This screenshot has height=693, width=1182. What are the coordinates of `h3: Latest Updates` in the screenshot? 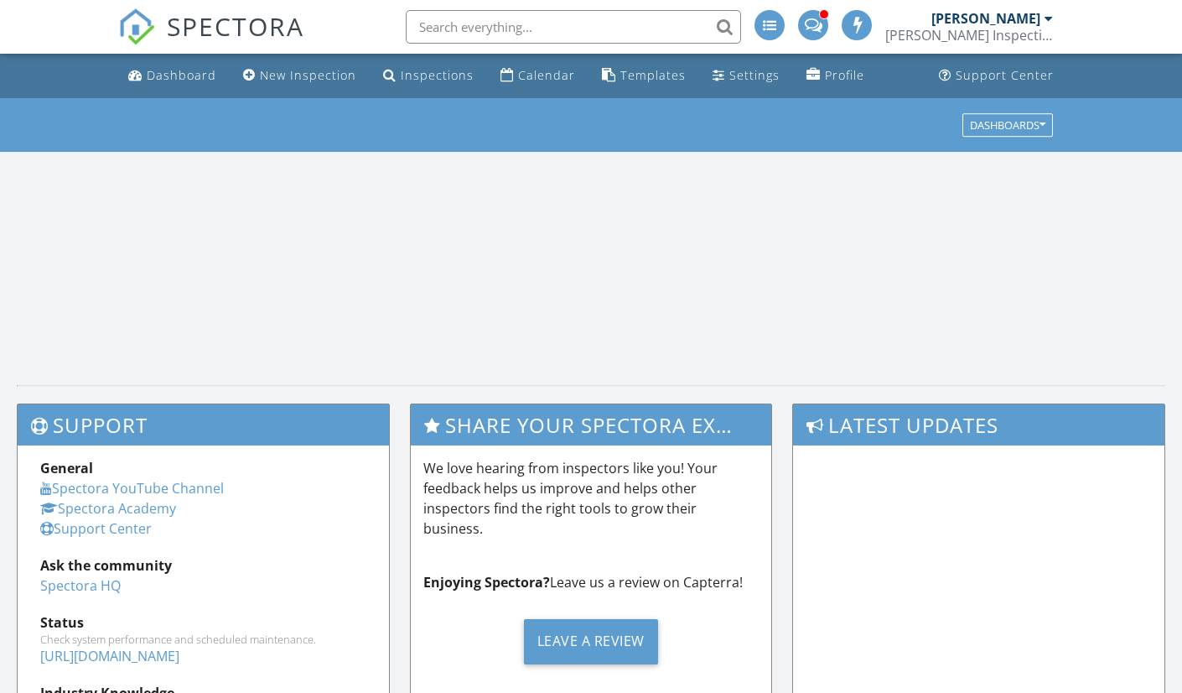 It's located at (978, 424).